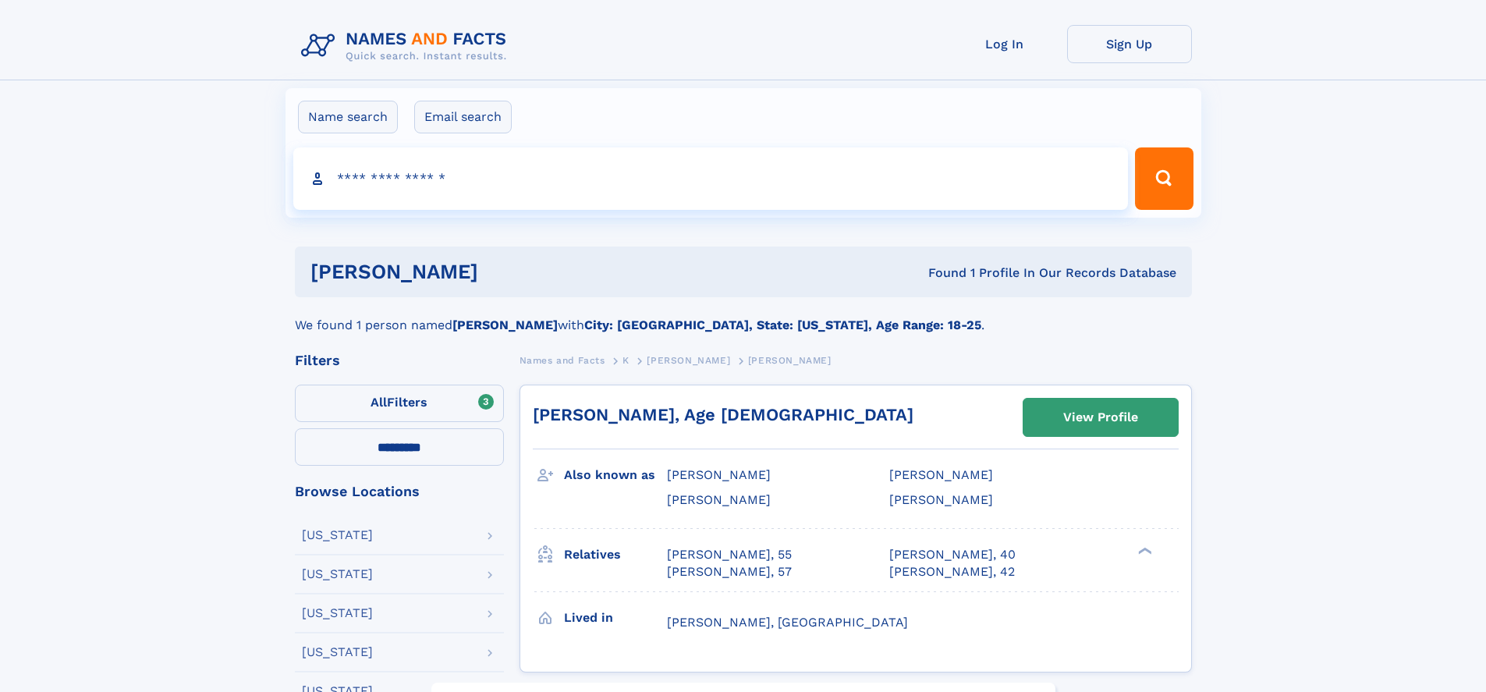  I want to click on label: Email search, so click(463, 117).